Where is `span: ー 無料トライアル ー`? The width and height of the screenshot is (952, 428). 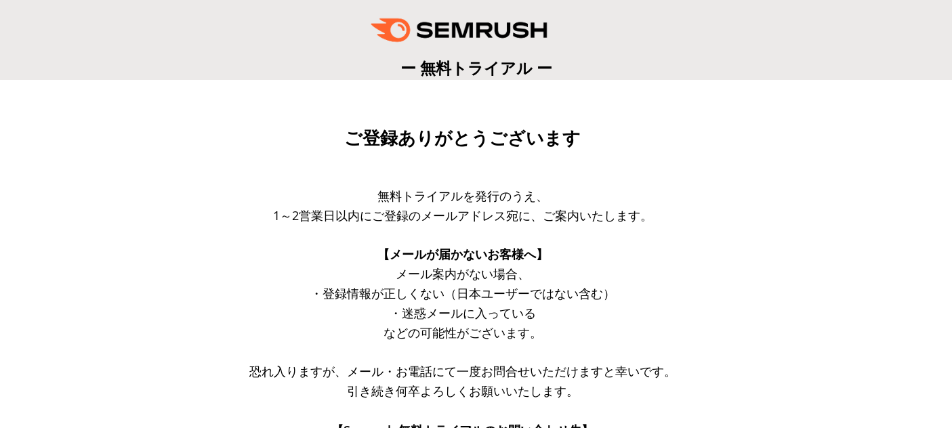 span: ー 無料トライアル ー is located at coordinates (476, 68).